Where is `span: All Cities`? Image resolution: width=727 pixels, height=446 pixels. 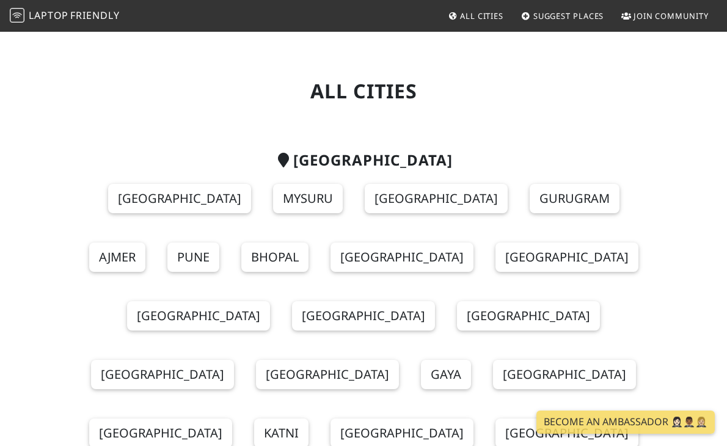 span: All Cities is located at coordinates (481, 16).